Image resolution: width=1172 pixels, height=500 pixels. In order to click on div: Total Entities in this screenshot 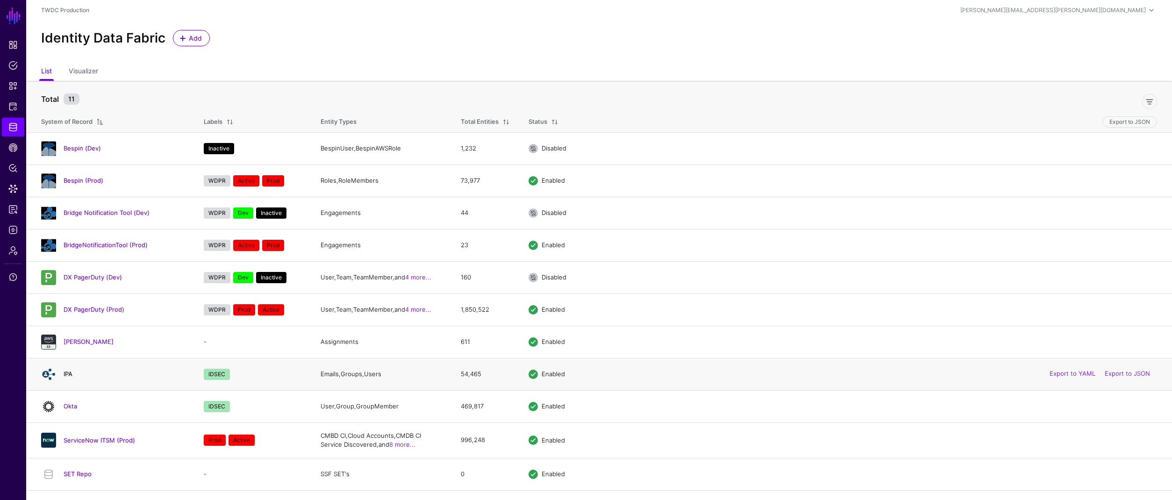, I will do `click(479, 122)`.